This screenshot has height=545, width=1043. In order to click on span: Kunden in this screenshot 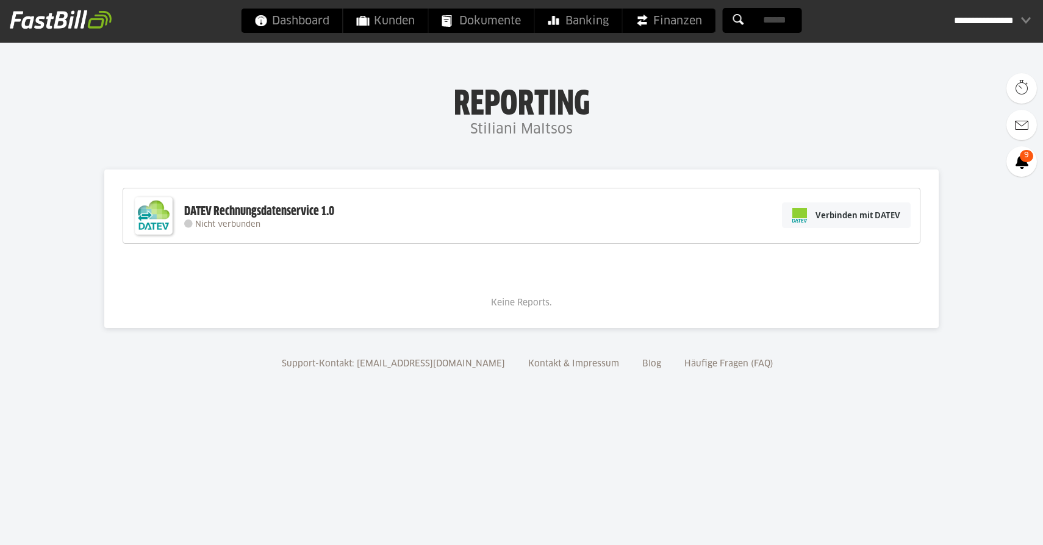, I will do `click(386, 21)`.